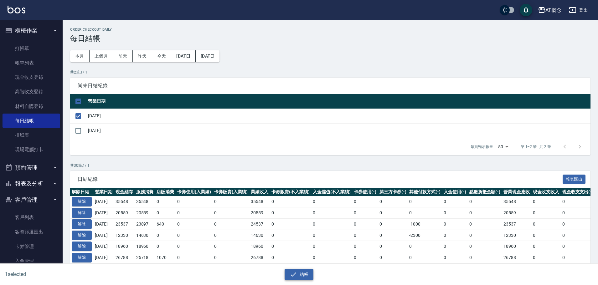  I want to click on th: 第三方卡券(-), so click(393, 192).